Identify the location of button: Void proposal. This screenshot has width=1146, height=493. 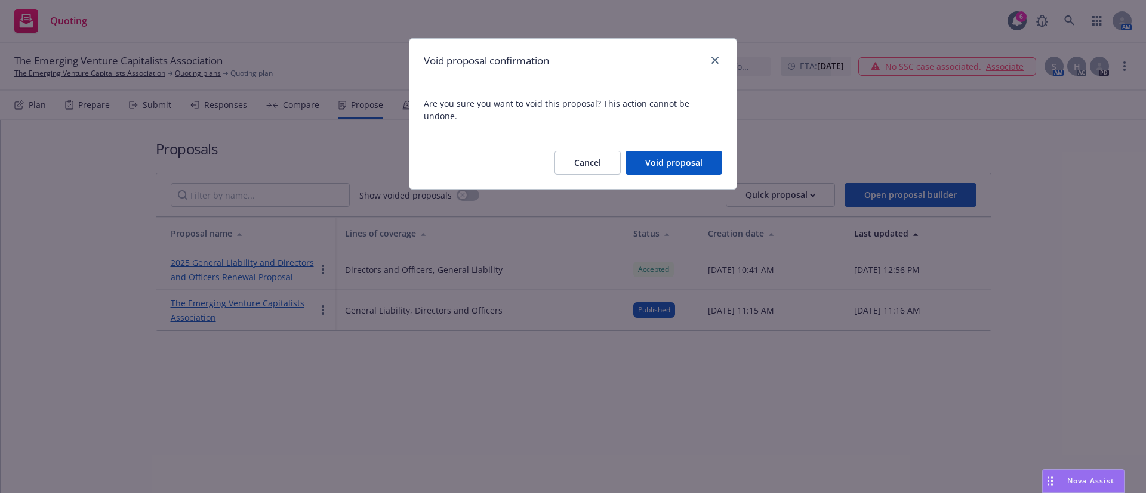
(674, 163).